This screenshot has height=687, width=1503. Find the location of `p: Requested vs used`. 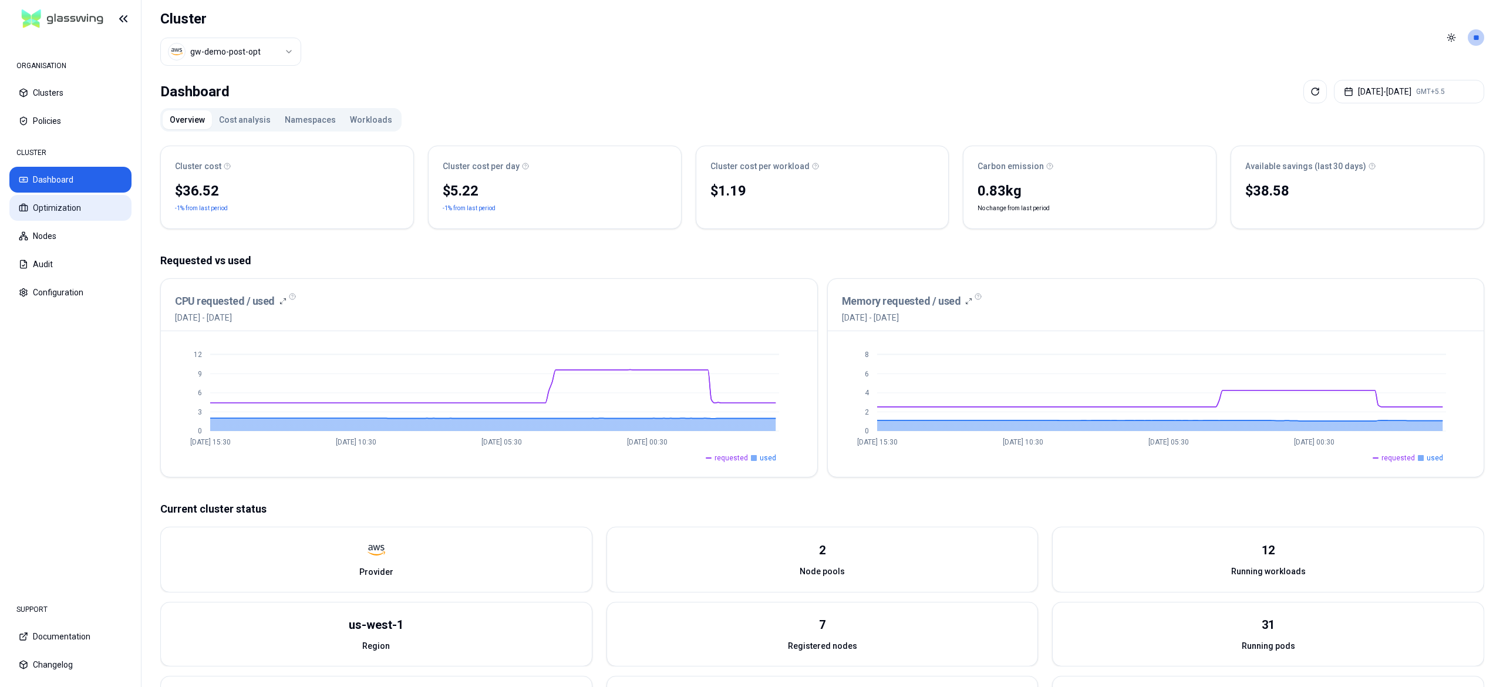

p: Requested vs used is located at coordinates (822, 261).